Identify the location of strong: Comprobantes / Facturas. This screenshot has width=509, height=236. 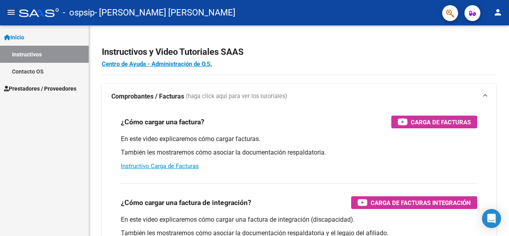
(147, 97).